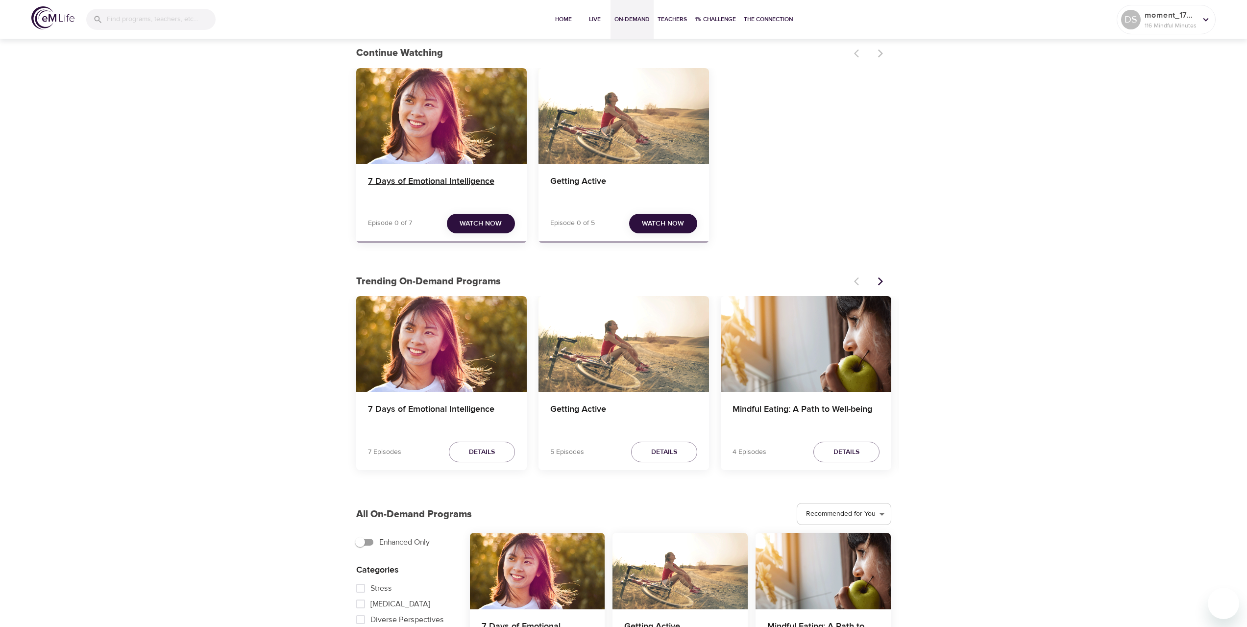  I want to click on span: Stress, so click(381, 588).